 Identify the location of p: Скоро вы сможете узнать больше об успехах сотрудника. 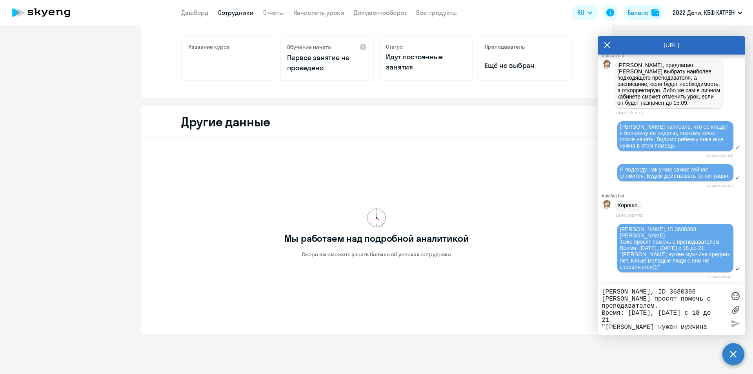
(376, 254).